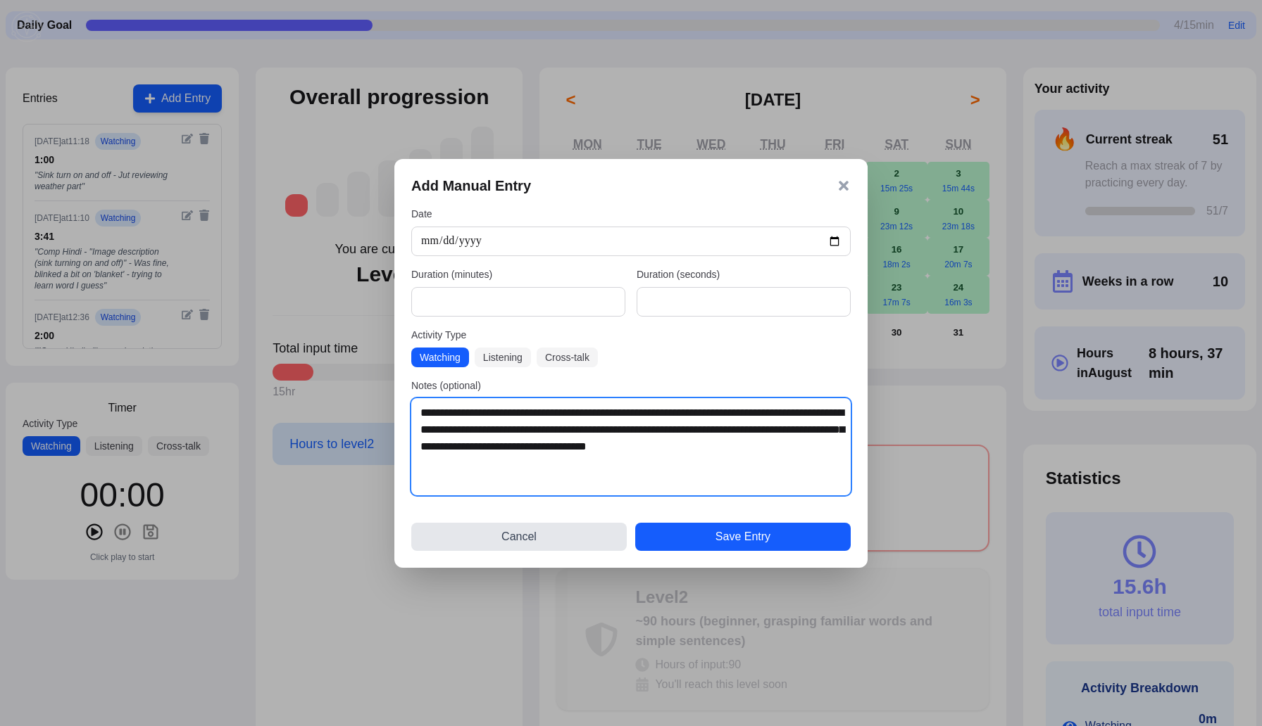  I want to click on label: Date, so click(631, 214).